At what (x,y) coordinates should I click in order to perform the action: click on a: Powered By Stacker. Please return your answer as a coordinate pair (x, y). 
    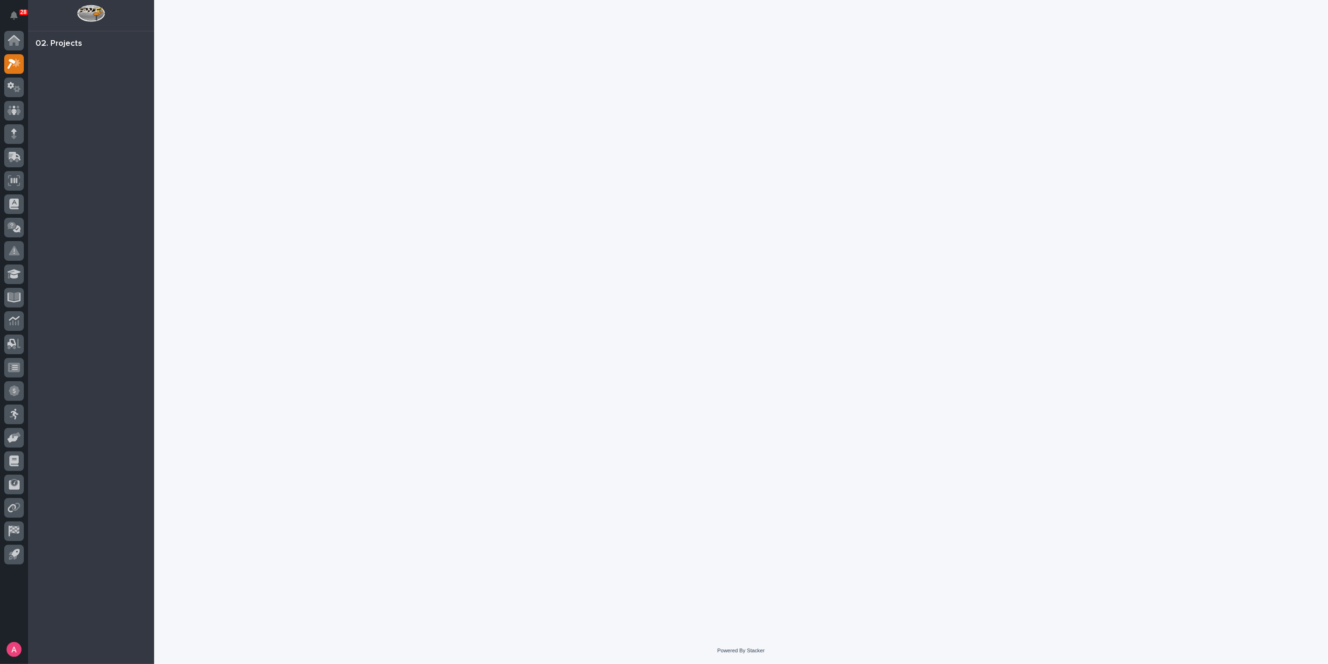
    Looking at the image, I should click on (741, 650).